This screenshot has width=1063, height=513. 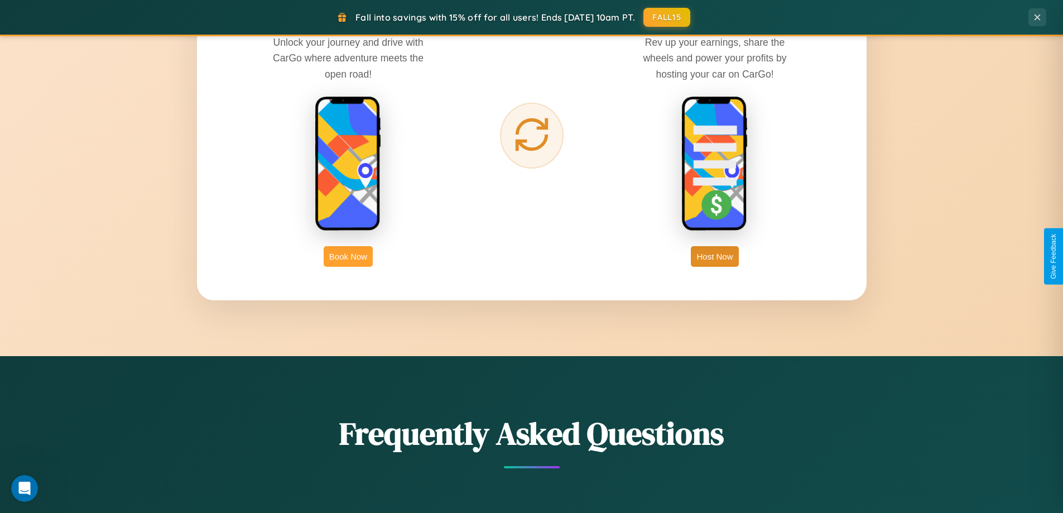 What do you see at coordinates (667, 17) in the screenshot?
I see `button: FALL15` at bounding box center [667, 17].